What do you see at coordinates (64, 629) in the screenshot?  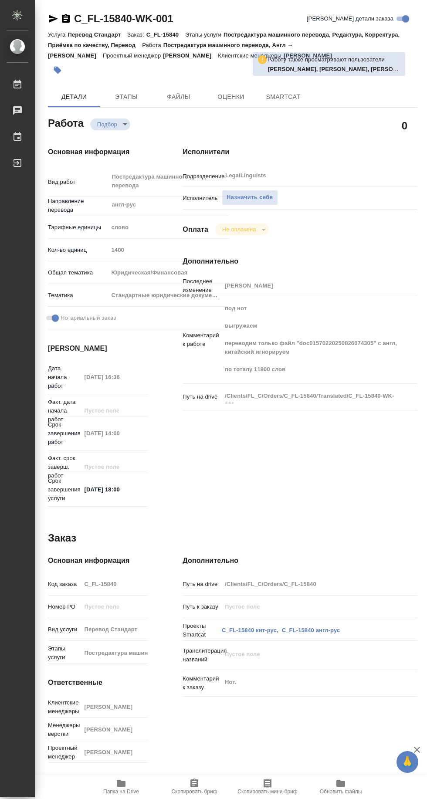 I see `p: Вид услуги` at bounding box center [64, 629].